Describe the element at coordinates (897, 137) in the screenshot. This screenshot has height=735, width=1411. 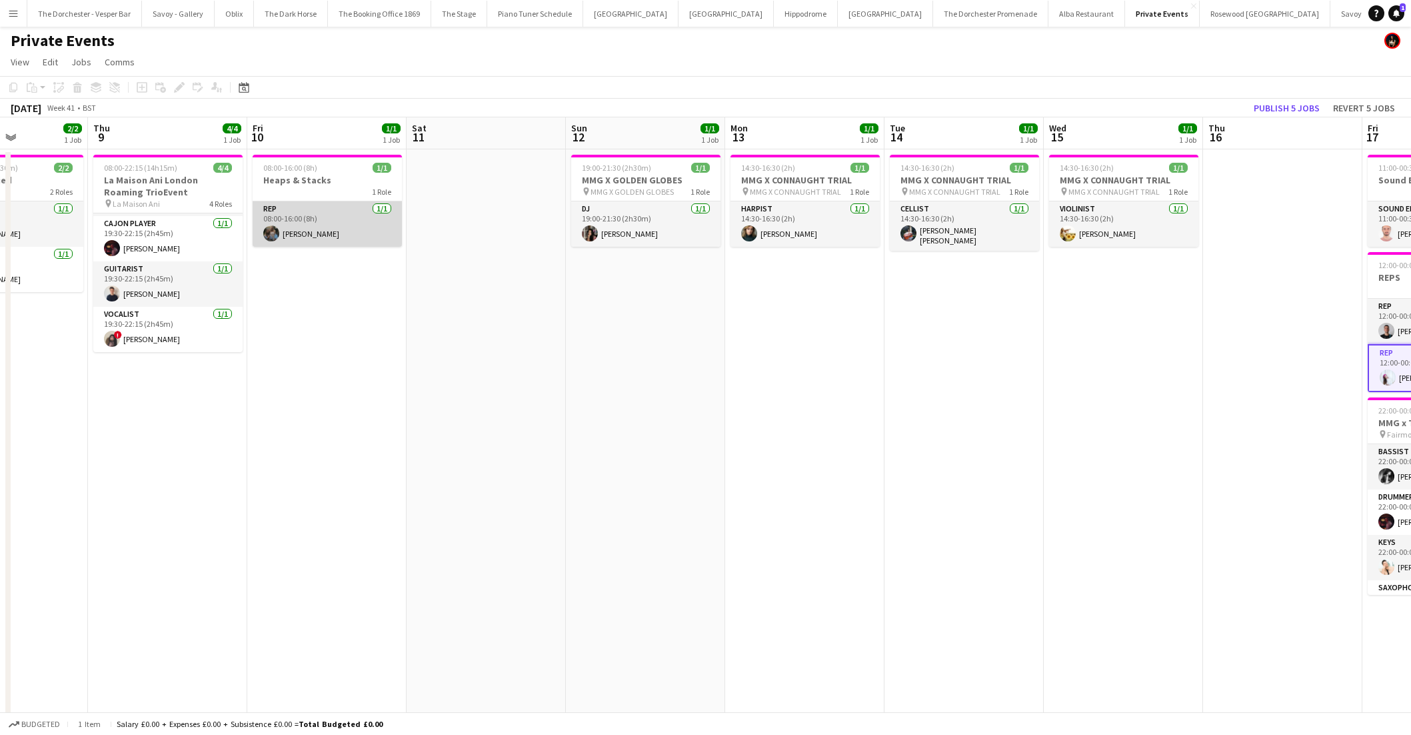
I see `span: 14` at that location.